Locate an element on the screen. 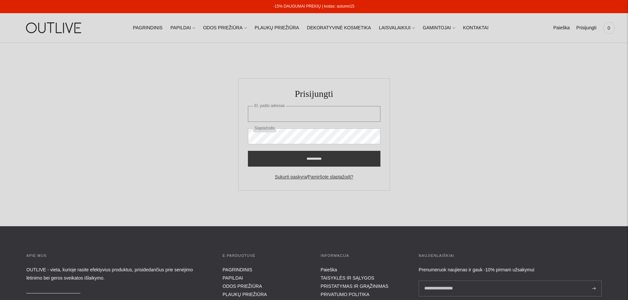 The width and height of the screenshot is (628, 300). span: 0 is located at coordinates (609, 28).